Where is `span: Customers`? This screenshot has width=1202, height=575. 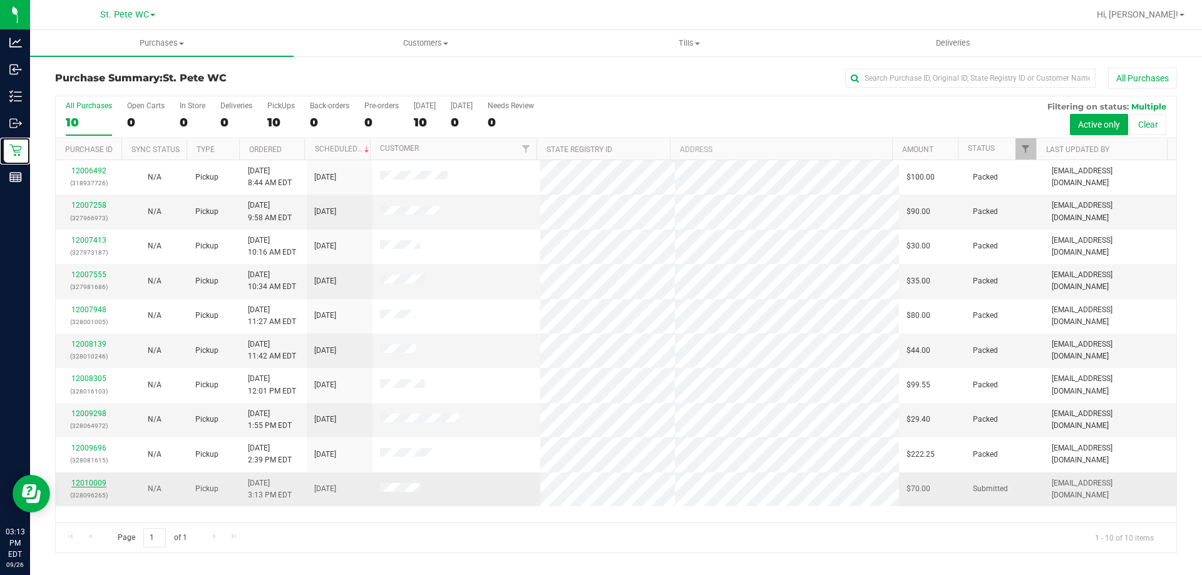
span: Customers is located at coordinates (425, 43).